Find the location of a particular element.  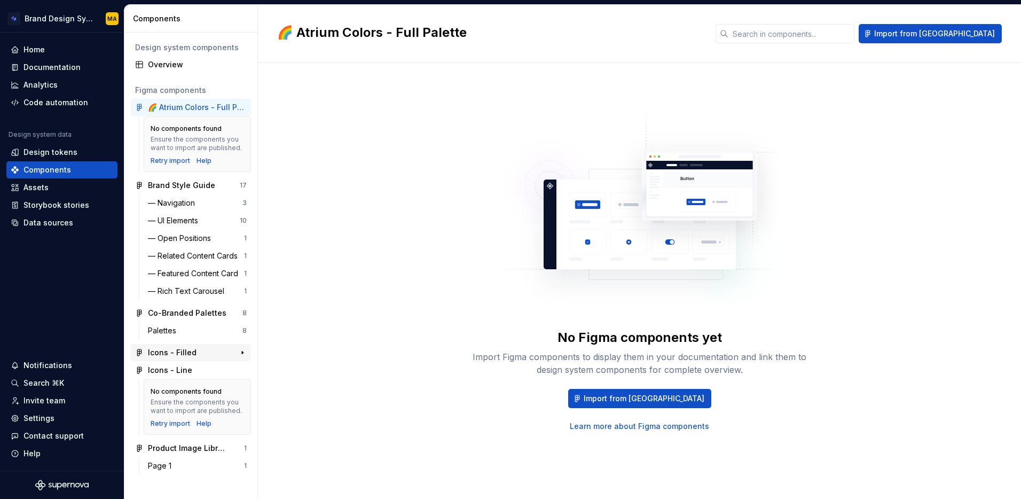

div: Brand Design System is located at coordinates (59, 19).